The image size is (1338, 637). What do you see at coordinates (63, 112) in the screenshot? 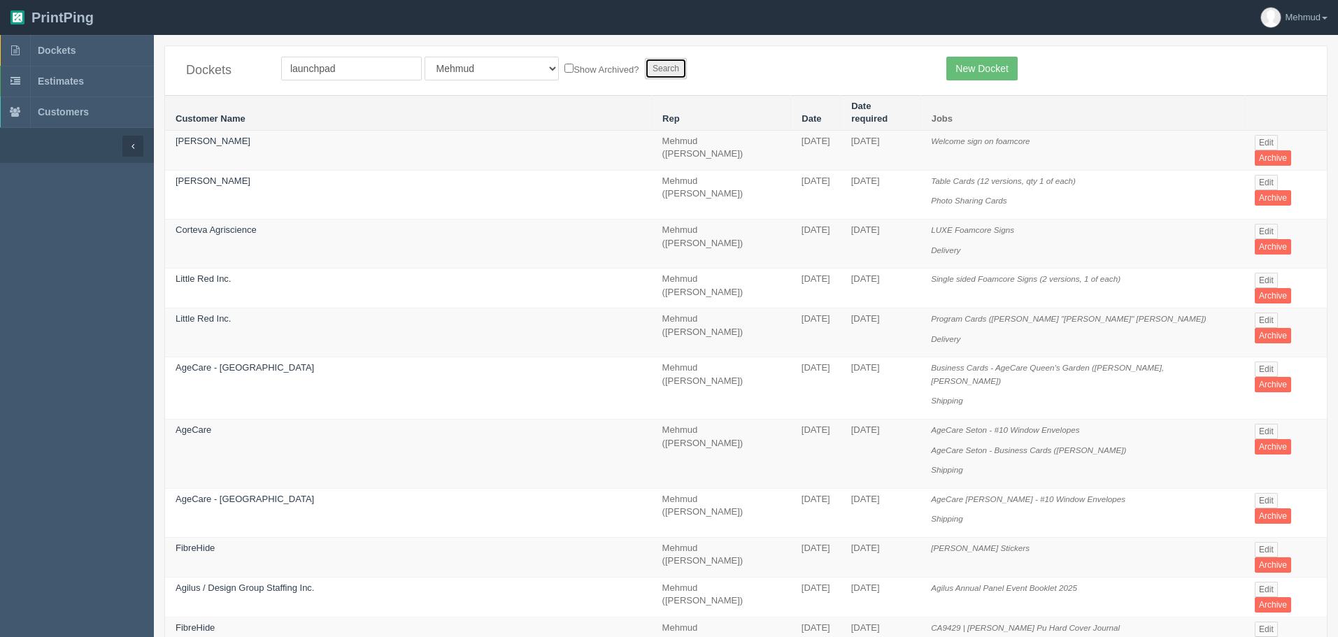
I see `span: Customers` at bounding box center [63, 112].